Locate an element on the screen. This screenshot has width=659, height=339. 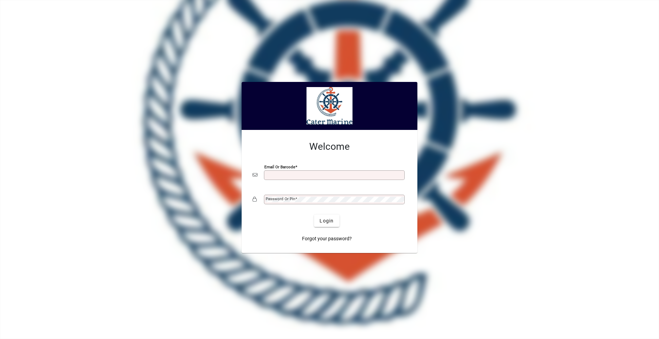
mat-label: Email or Barcode is located at coordinates (280, 167).